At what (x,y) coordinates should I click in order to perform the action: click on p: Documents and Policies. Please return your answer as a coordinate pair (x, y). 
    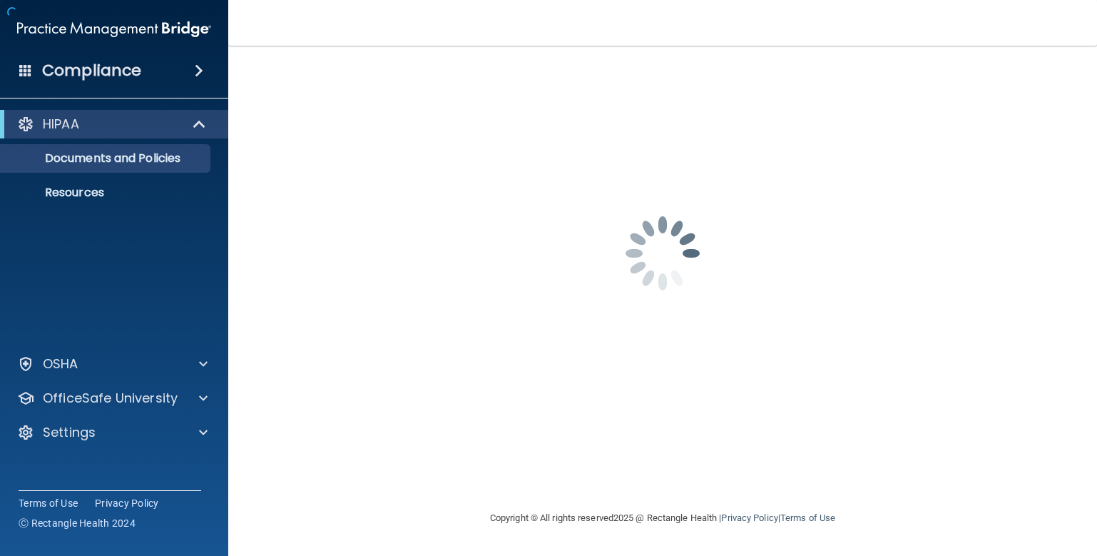
    Looking at the image, I should click on (106, 158).